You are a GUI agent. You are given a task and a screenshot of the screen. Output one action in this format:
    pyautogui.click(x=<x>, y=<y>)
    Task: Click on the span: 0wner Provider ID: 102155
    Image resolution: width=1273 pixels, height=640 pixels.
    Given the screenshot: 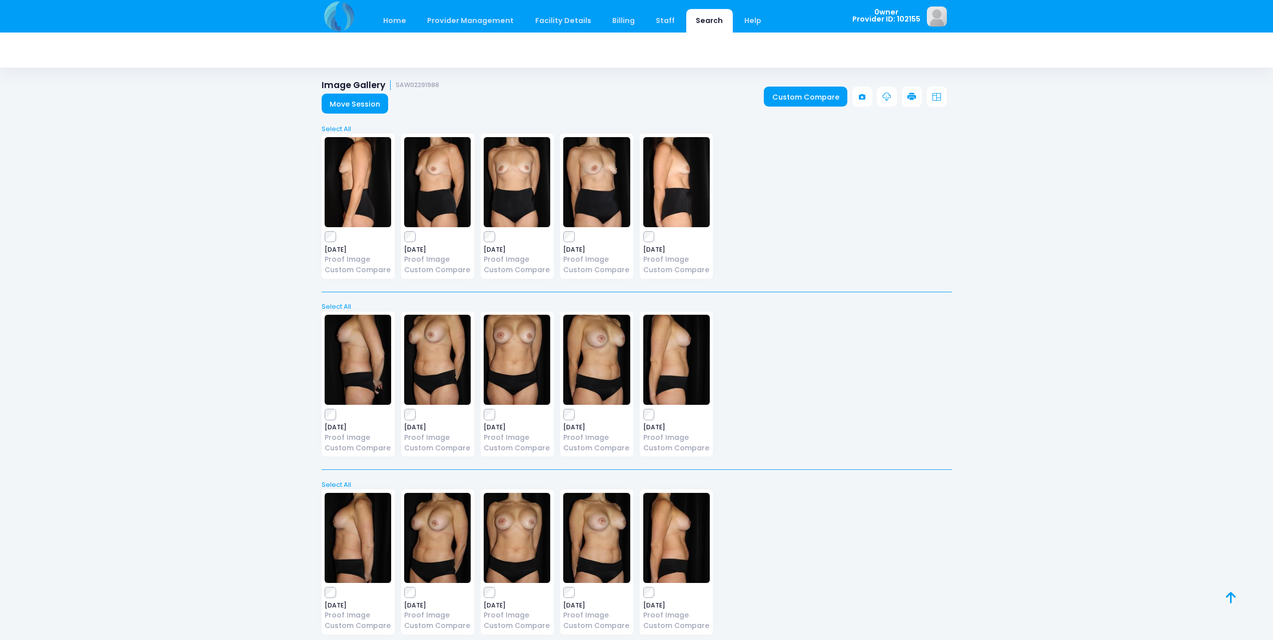 What is the action you would take?
    pyautogui.click(x=886, y=16)
    